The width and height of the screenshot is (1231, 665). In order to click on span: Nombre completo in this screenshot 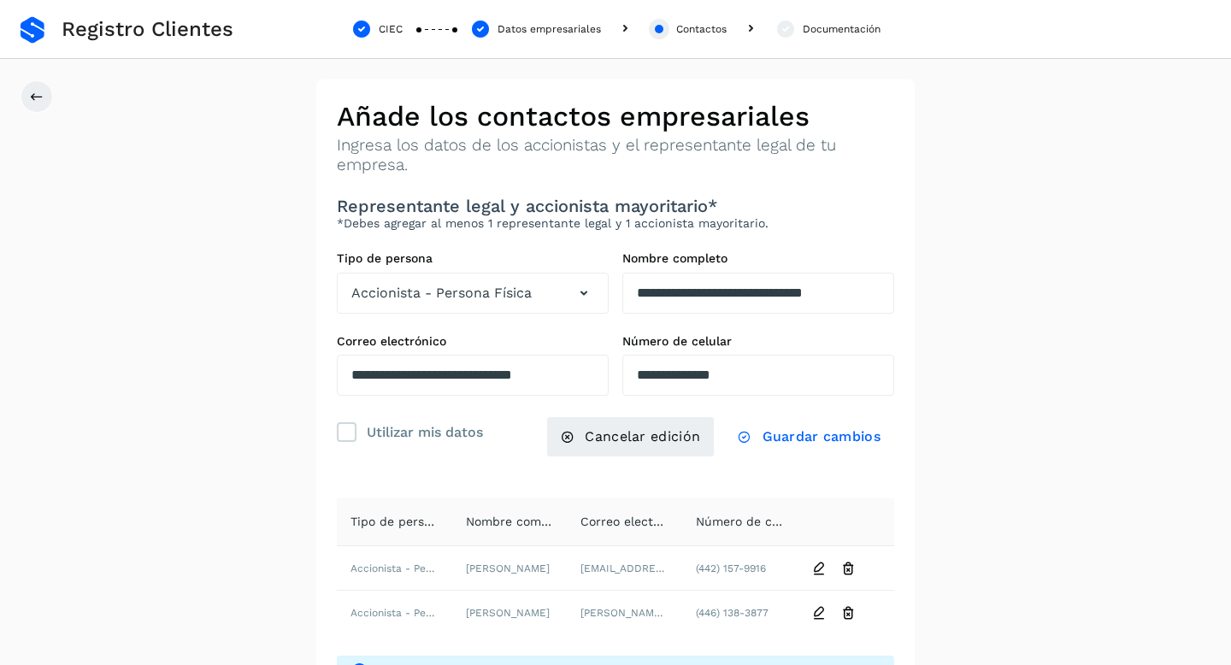, I will do `click(518, 521)`.